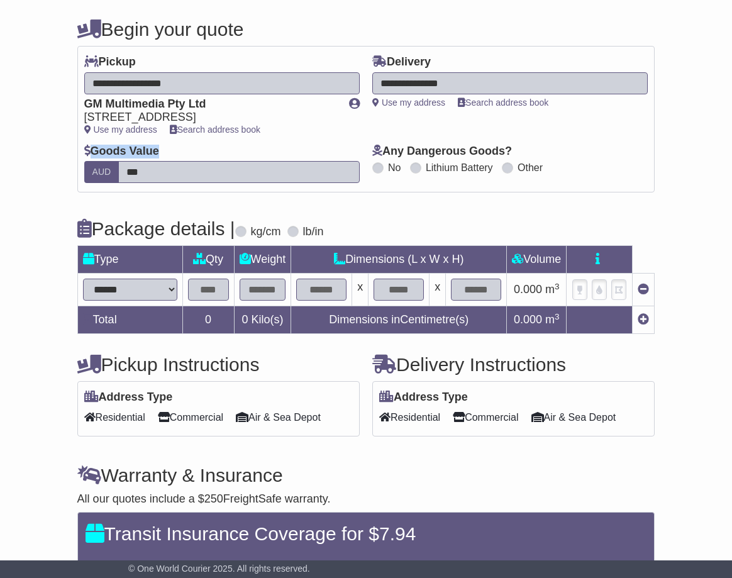 The image size is (732, 578). What do you see at coordinates (130, 260) in the screenshot?
I see `td: Type` at bounding box center [130, 260].